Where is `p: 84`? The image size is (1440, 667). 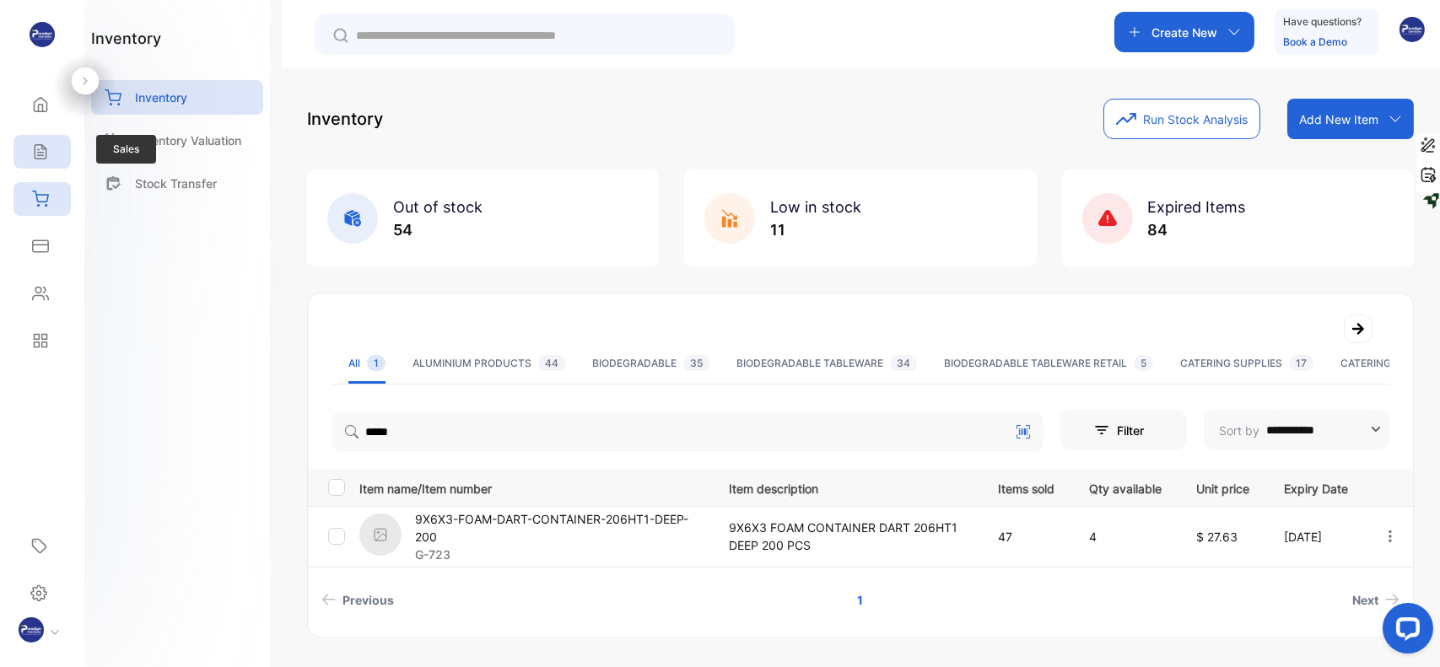
p: 84 is located at coordinates (1197, 229).